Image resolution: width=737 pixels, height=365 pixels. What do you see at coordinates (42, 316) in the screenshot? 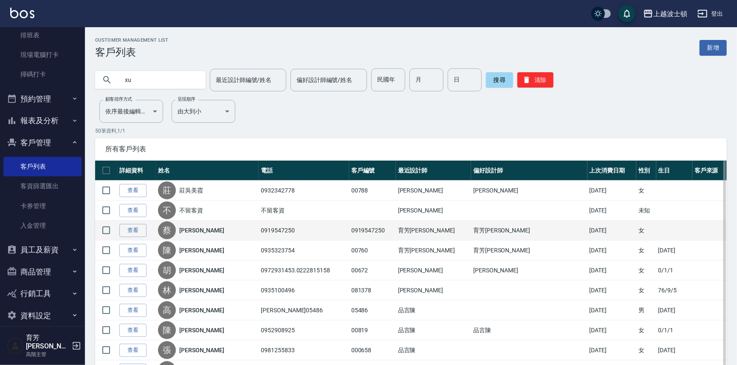
I see `button: 資料設定` at bounding box center [42, 316].